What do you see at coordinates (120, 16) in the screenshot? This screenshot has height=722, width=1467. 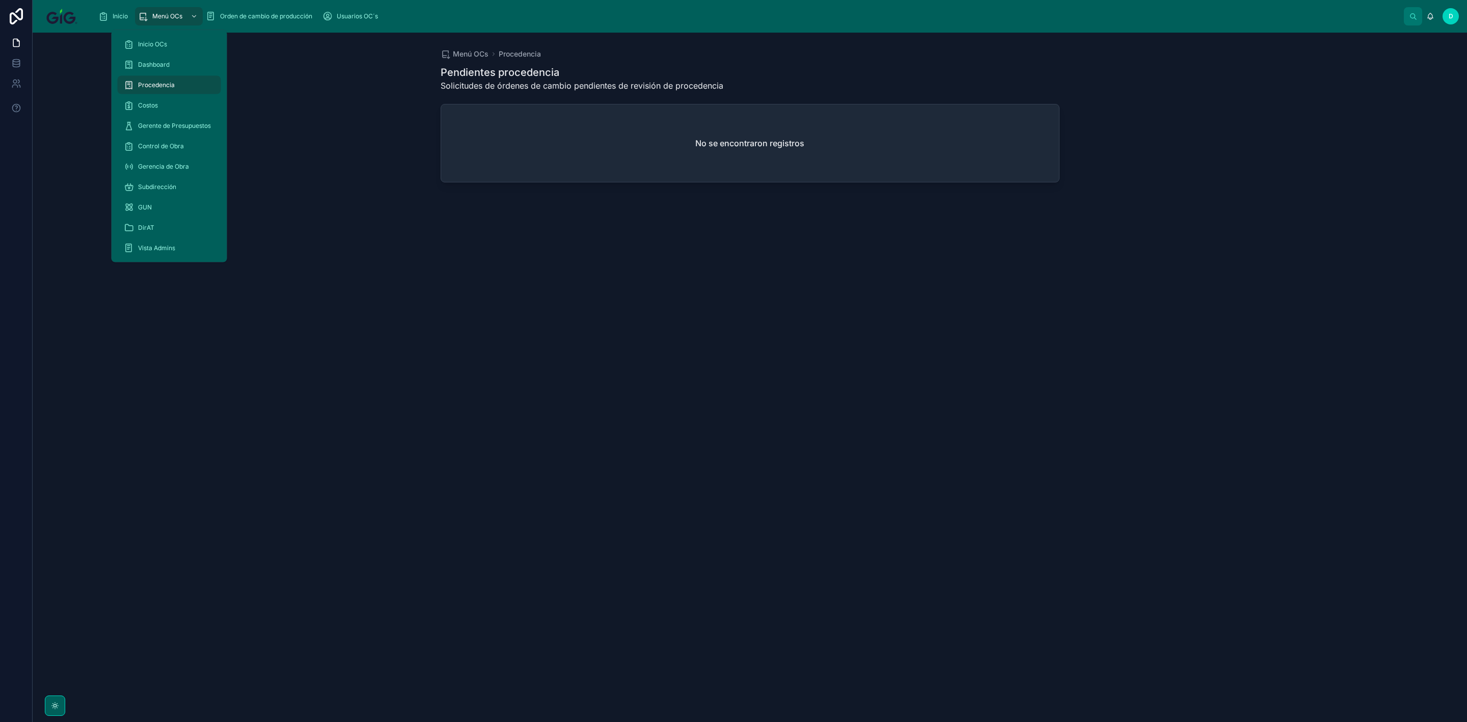 I see `span: Inicio` at bounding box center [120, 16].